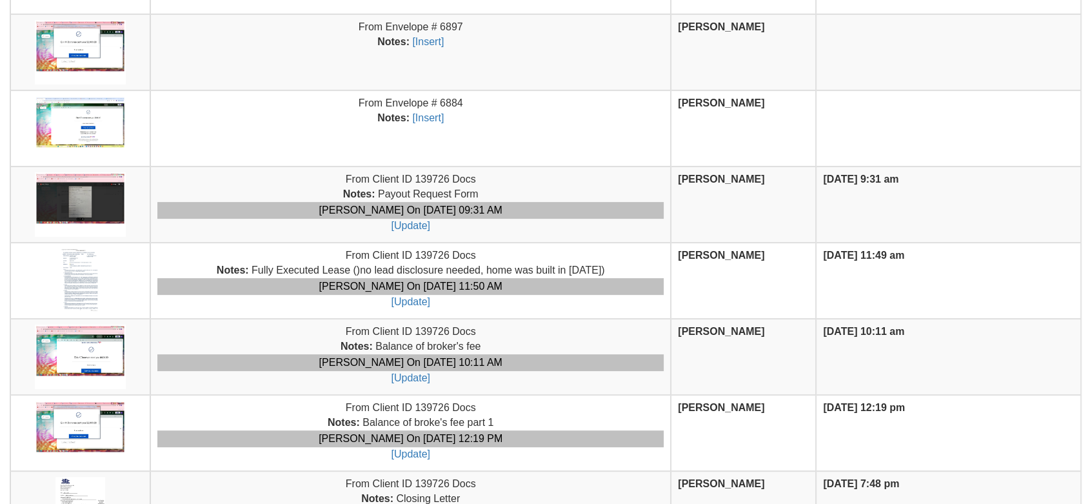 This screenshot has width=1090, height=504. I want to click on img: uid(227)-a0b17aeb-bebf-e2a3-fb3d-5706cd40546e.jpg, so click(81, 128).